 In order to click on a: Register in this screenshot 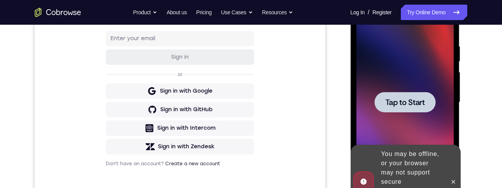, I will do `click(382, 12)`.